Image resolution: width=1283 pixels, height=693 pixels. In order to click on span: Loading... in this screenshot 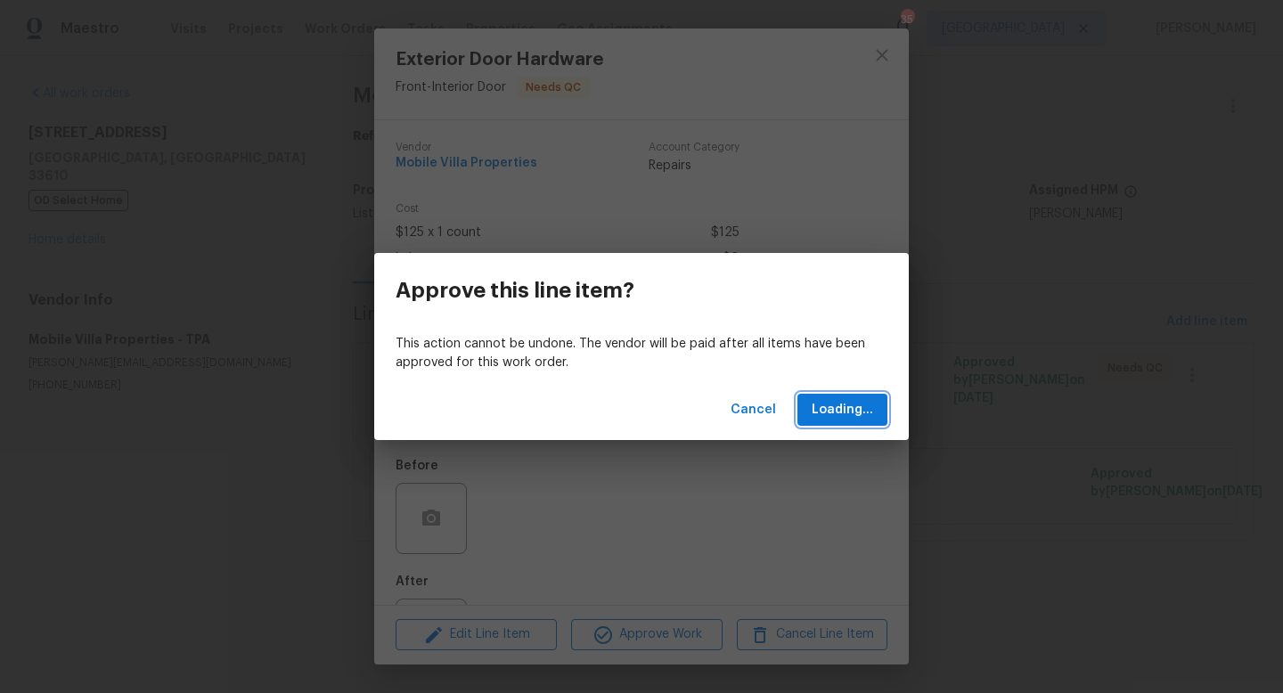, I will do `click(842, 410)`.